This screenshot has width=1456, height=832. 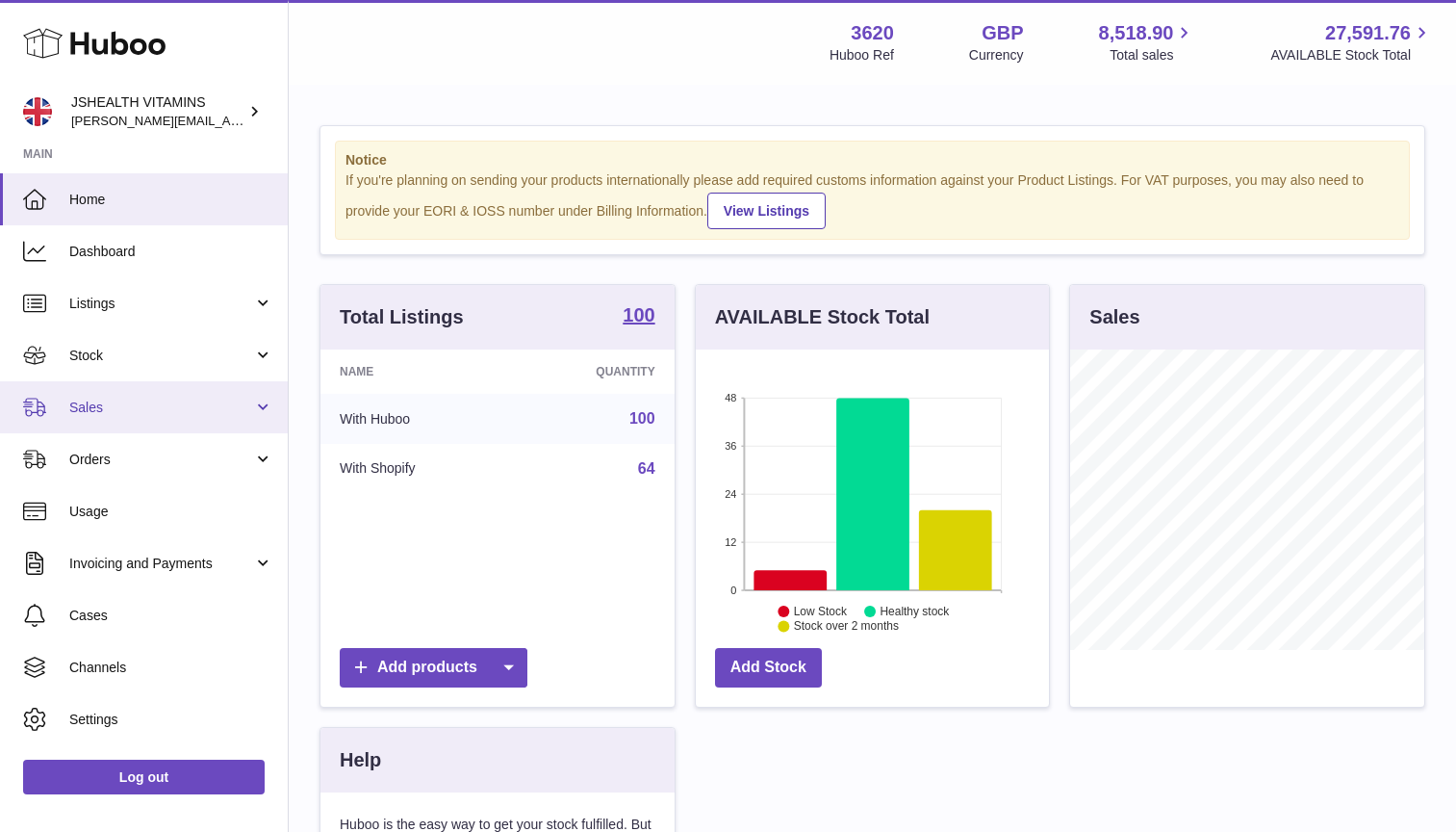 I want to click on a: 8,518.90 Total sales, so click(x=1147, y=43).